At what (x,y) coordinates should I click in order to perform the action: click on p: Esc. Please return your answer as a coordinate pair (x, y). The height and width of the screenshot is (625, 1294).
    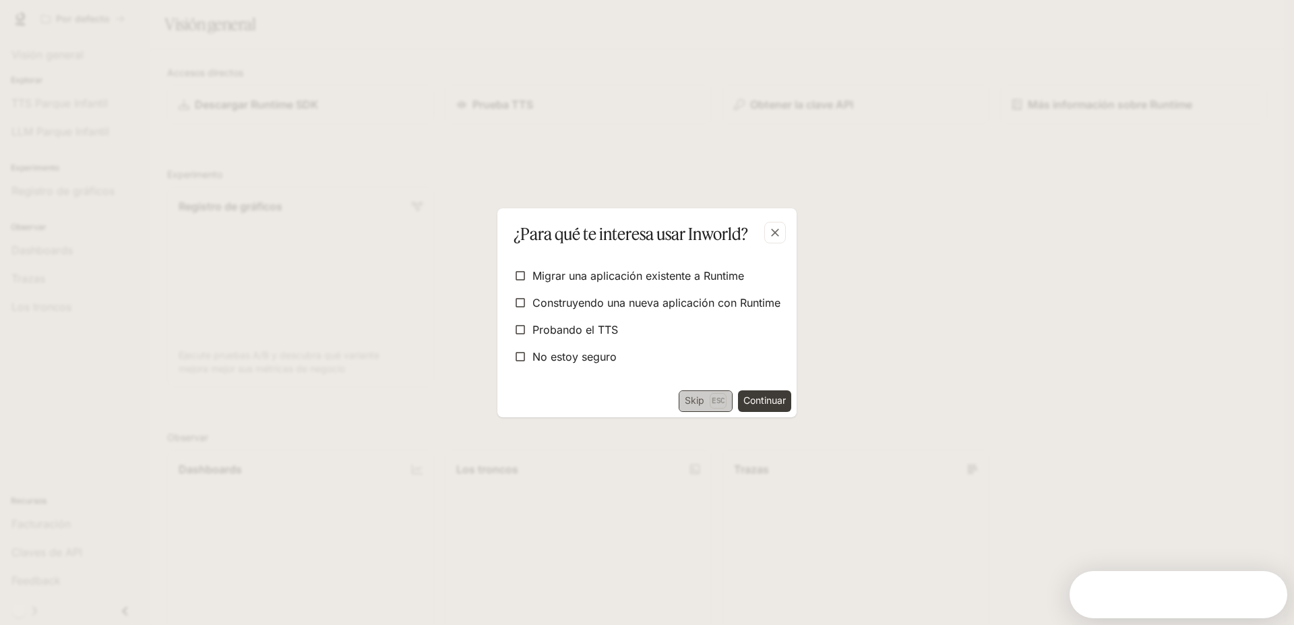
    Looking at the image, I should click on (718, 400).